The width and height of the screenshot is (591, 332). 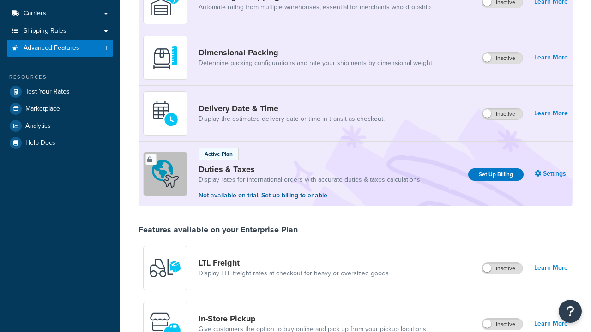 I want to click on a: Test Your Rates, so click(x=60, y=92).